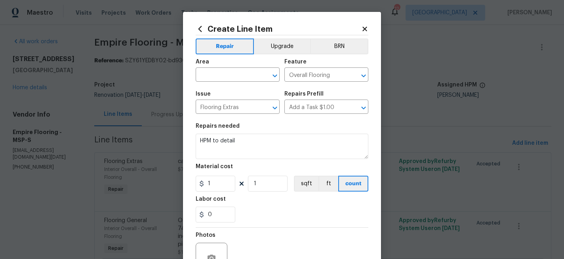 The height and width of the screenshot is (259, 564). Describe the element at coordinates (353, 183) in the screenshot. I see `button: count` at that location.